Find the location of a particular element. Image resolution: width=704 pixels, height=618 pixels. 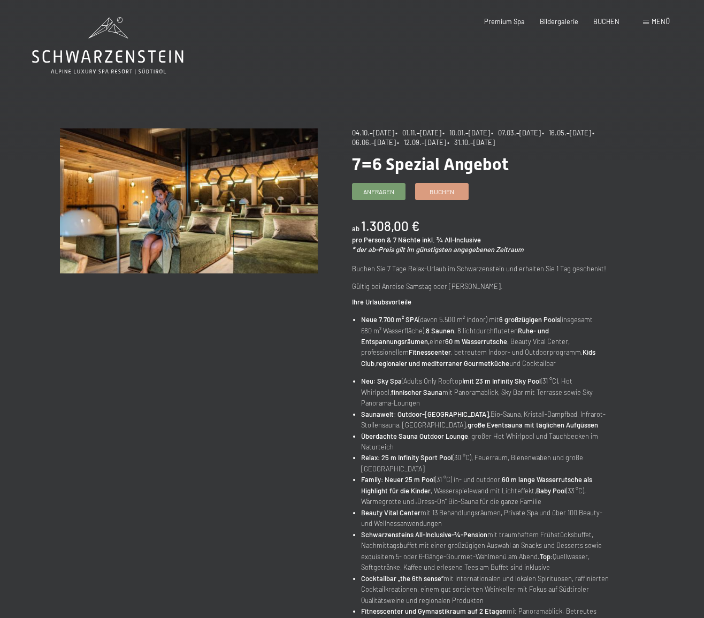

li: mit 13 Behandlungsräumen, Private Spa und über 100 Beauty- und Wellnessanwendungen is located at coordinates (485, 518).